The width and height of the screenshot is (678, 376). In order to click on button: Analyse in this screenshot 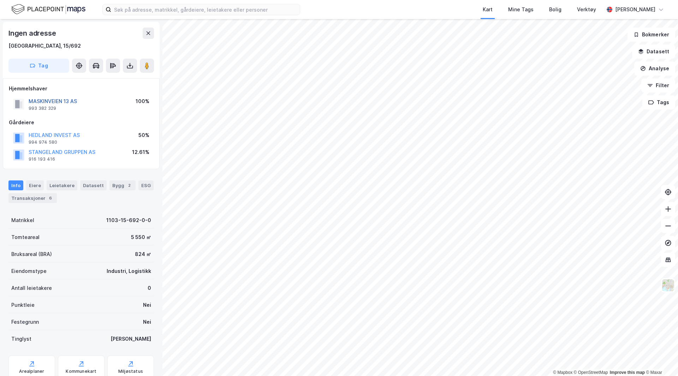, I will do `click(655, 69)`.